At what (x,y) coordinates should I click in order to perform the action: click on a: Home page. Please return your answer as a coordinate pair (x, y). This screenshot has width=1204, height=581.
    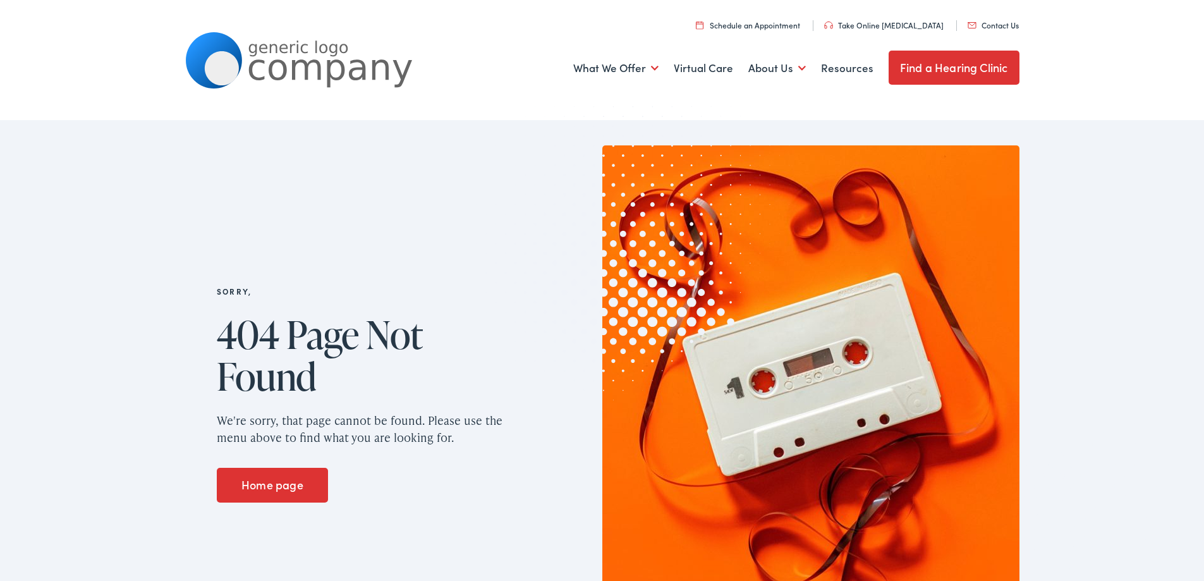
    Looking at the image, I should click on (272, 485).